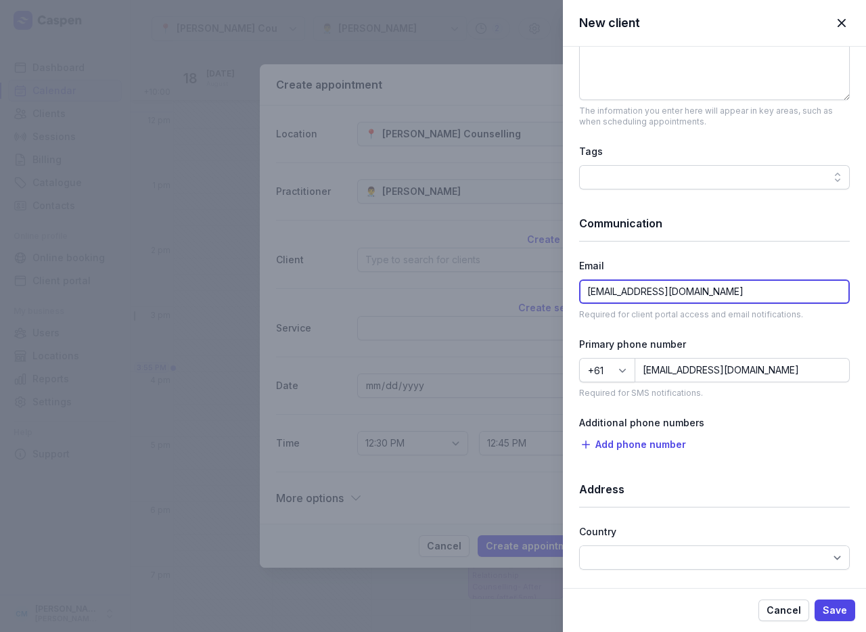  I want to click on p: Required for SMS notifications., so click(715, 393).